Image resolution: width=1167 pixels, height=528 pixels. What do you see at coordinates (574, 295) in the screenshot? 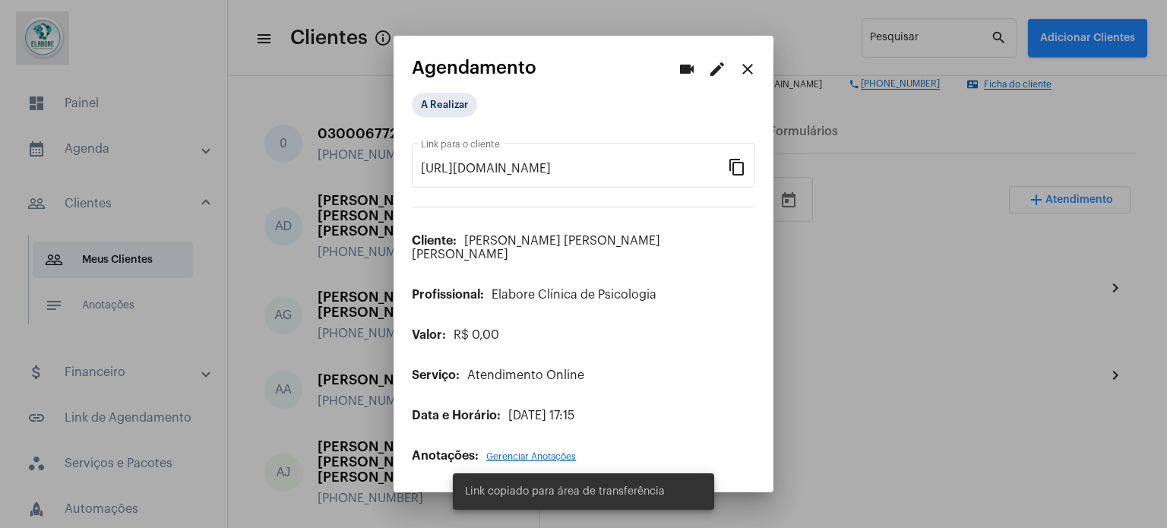
I see `span: Elabore Clínica de Psicologia` at bounding box center [574, 295].